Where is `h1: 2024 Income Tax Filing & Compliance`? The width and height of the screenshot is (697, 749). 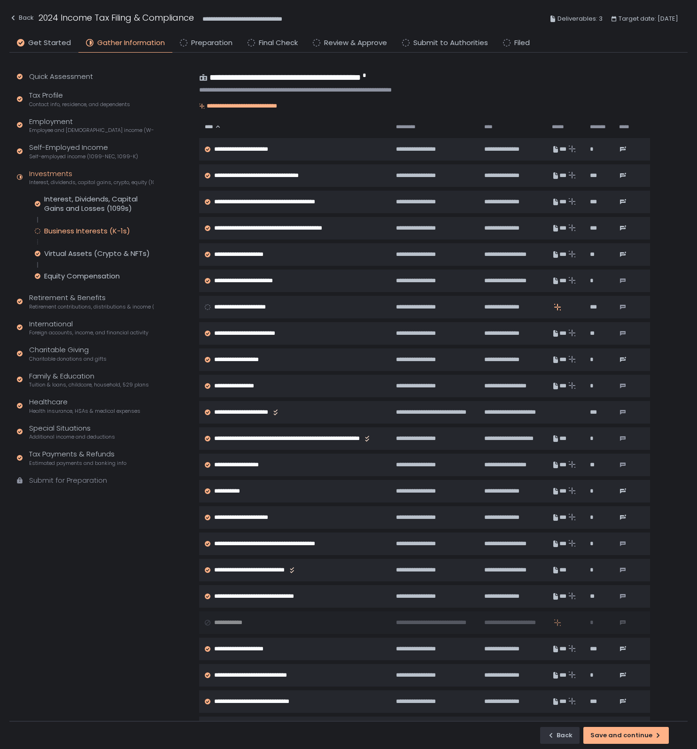 h1: 2024 Income Tax Filing & Compliance is located at coordinates (116, 17).